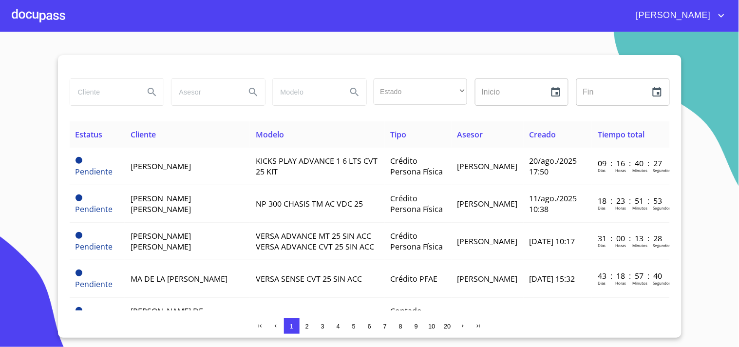  What do you see at coordinates (309, 204) in the screenshot?
I see `span: NP 300 CHASIS TM AC VDC 25` at bounding box center [309, 204].